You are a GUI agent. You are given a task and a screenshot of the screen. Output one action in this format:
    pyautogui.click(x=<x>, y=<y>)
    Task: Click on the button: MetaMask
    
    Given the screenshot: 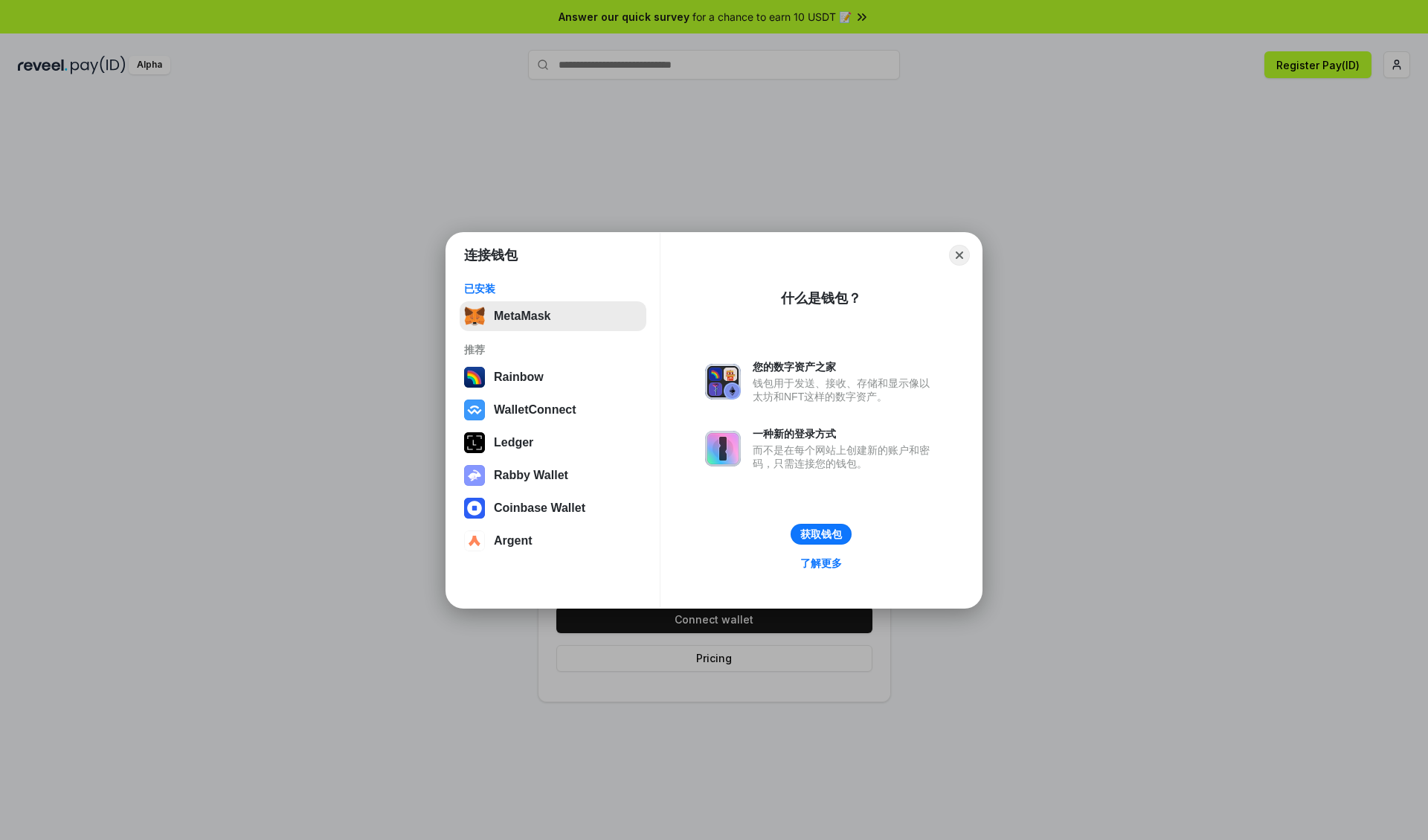 What is the action you would take?
    pyautogui.click(x=553, y=316)
    